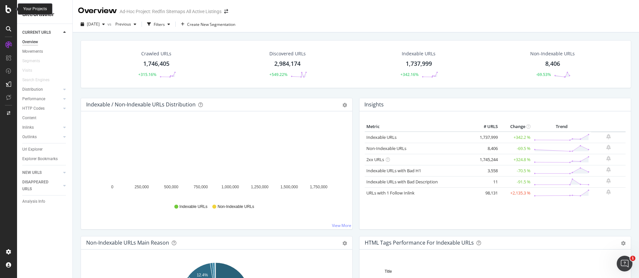  Describe the element at coordinates (386, 148) in the screenshot. I see `a: Non-Indexable URLs` at that location.